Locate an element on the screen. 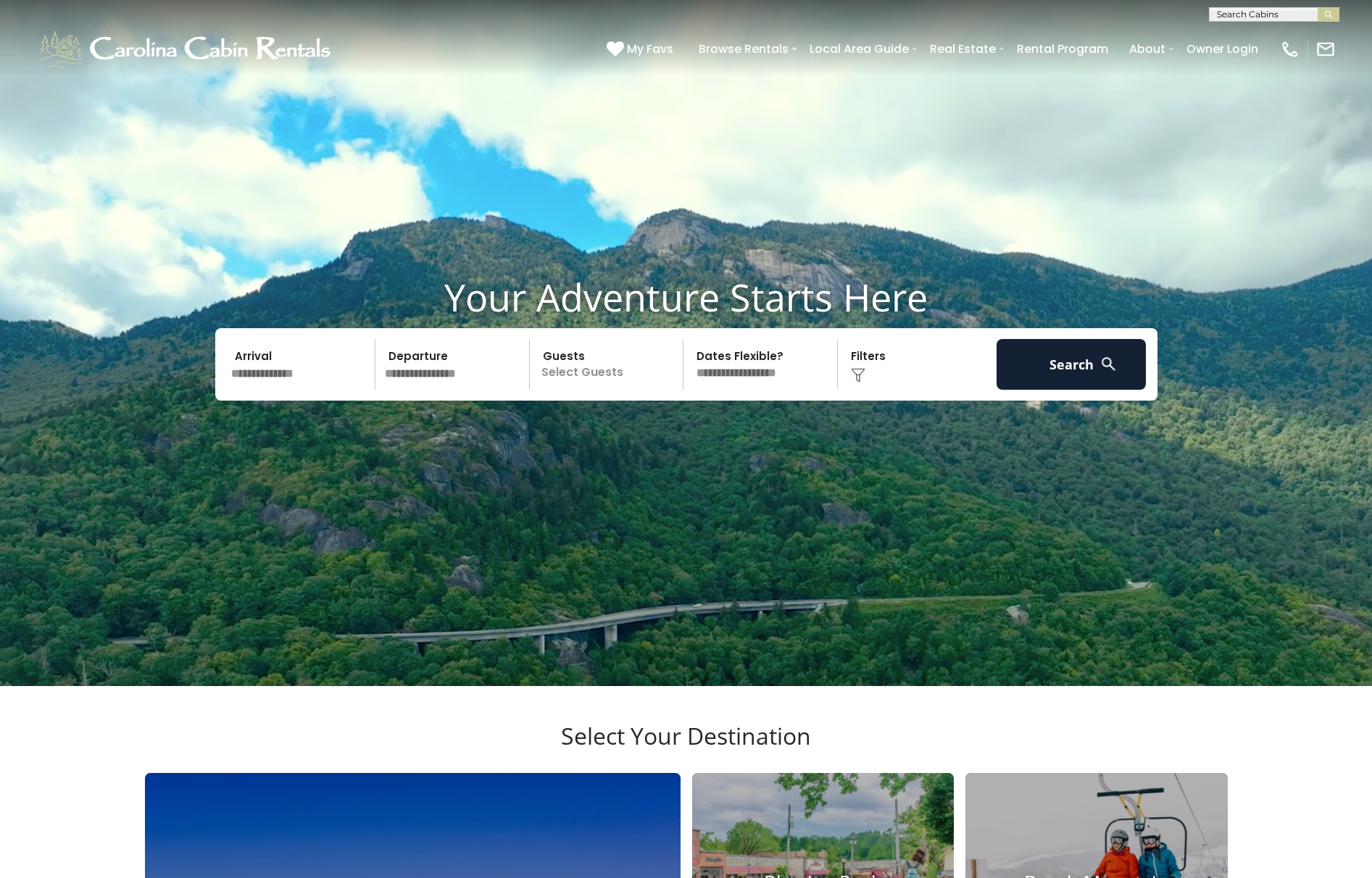  a: Owner Login is located at coordinates (1222, 49).